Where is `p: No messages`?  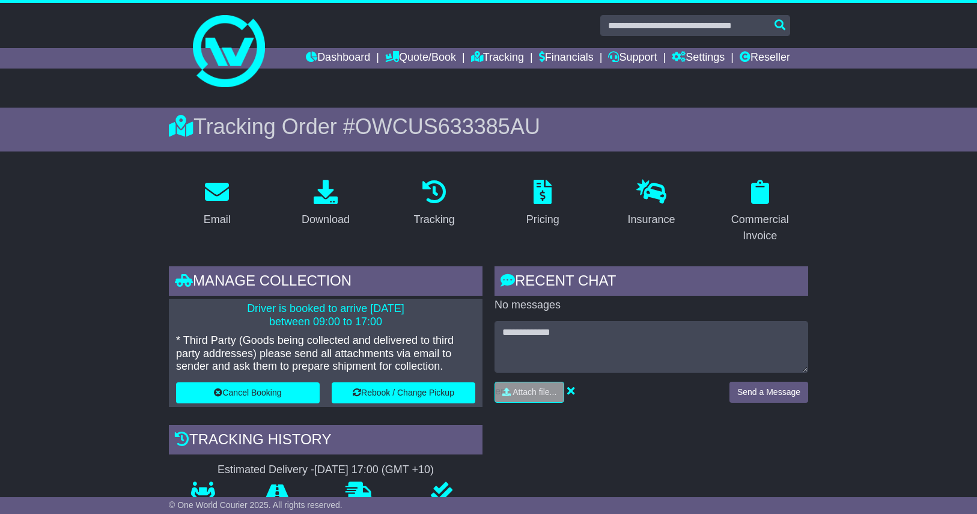
p: No messages is located at coordinates (651, 305).